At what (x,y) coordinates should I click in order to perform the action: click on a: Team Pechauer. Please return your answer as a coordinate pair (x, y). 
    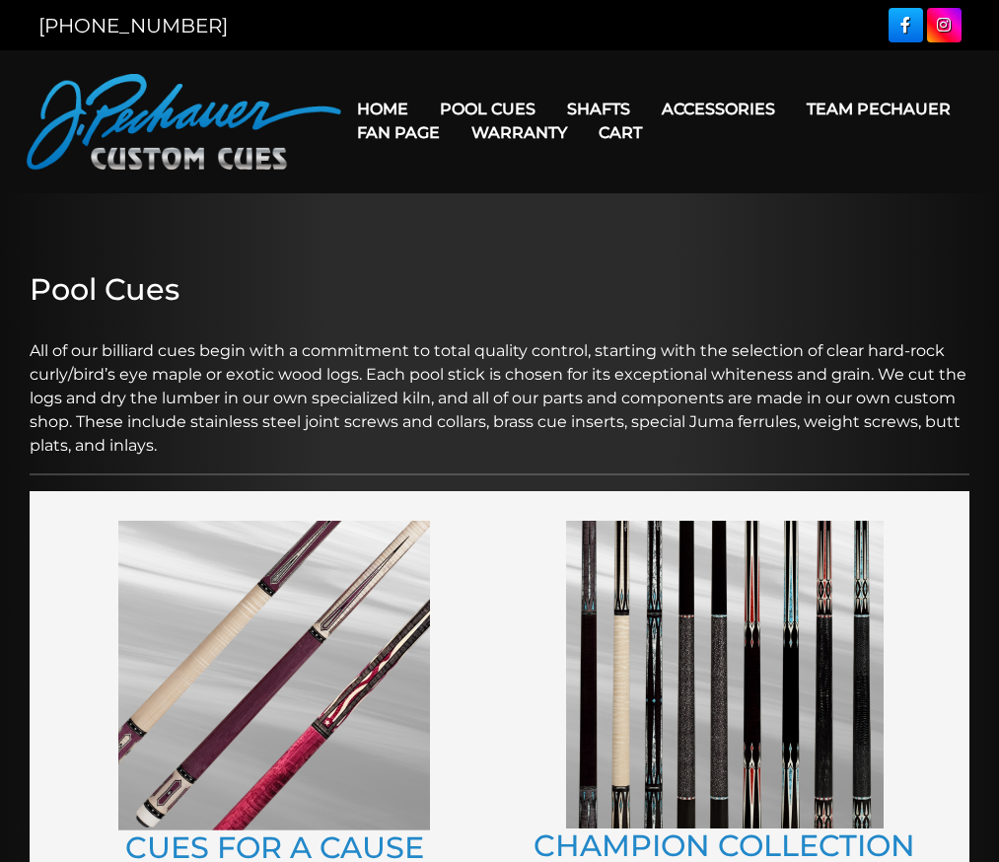
    Looking at the image, I should click on (879, 109).